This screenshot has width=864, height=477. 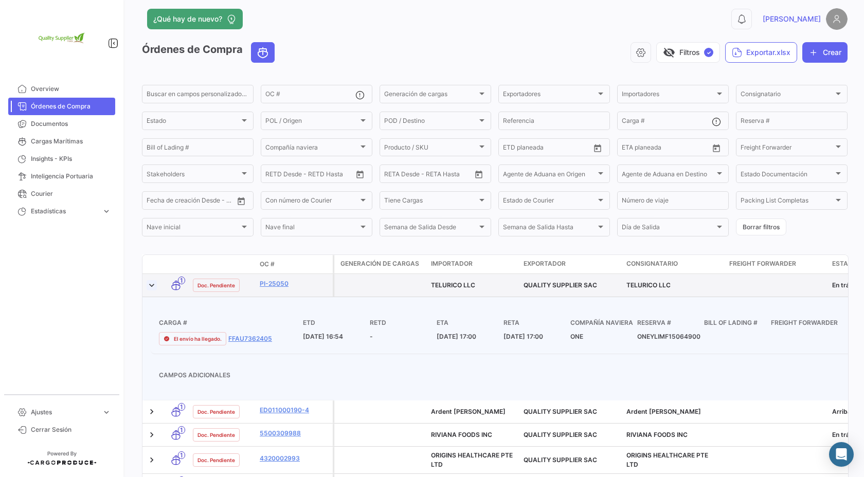 What do you see at coordinates (841, 455) in the screenshot?
I see `div: Abrir Intercom Messenger` at bounding box center [841, 455].